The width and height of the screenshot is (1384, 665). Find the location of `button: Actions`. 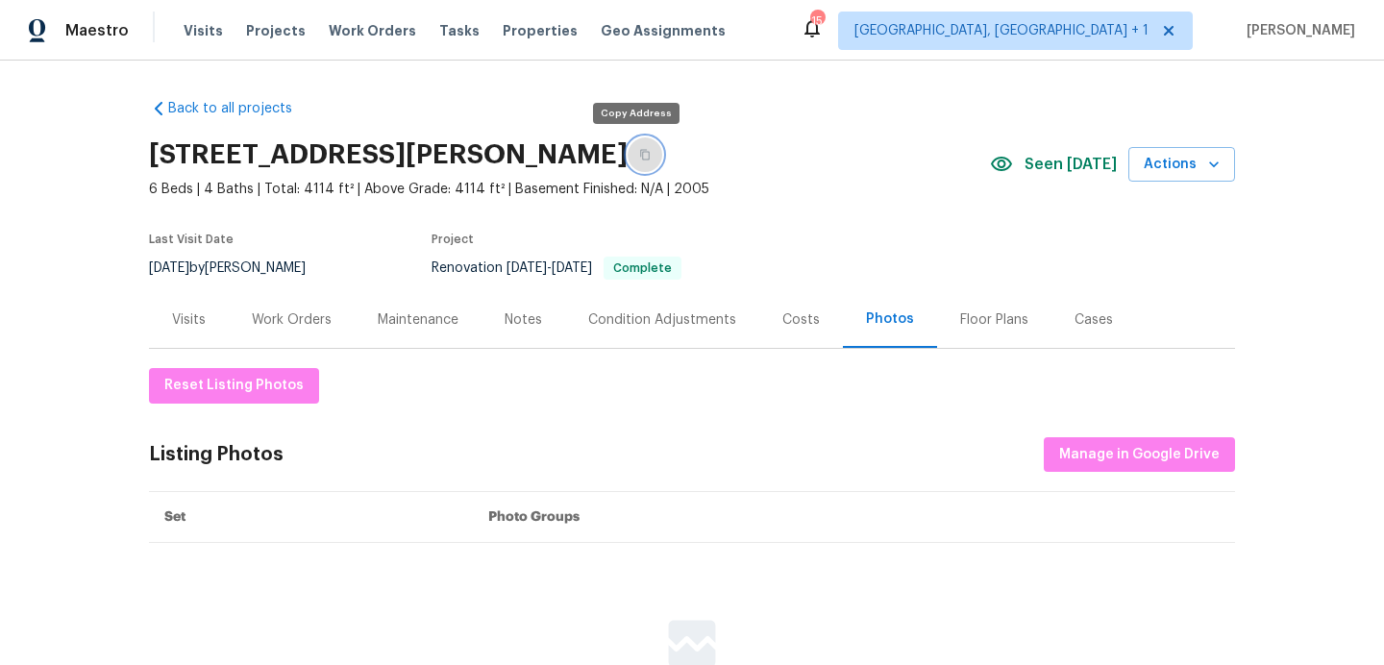

button: Actions is located at coordinates (1181, 164).